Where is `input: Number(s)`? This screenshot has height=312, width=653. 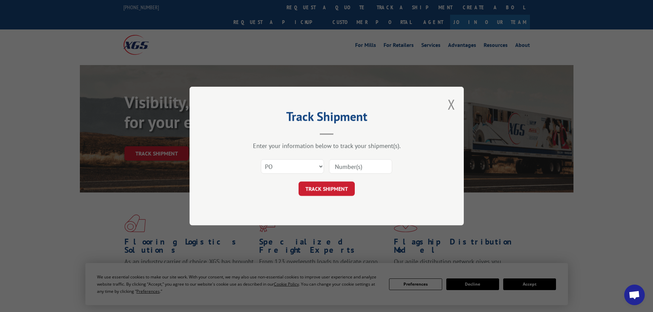 input: Number(s) is located at coordinates (360, 166).